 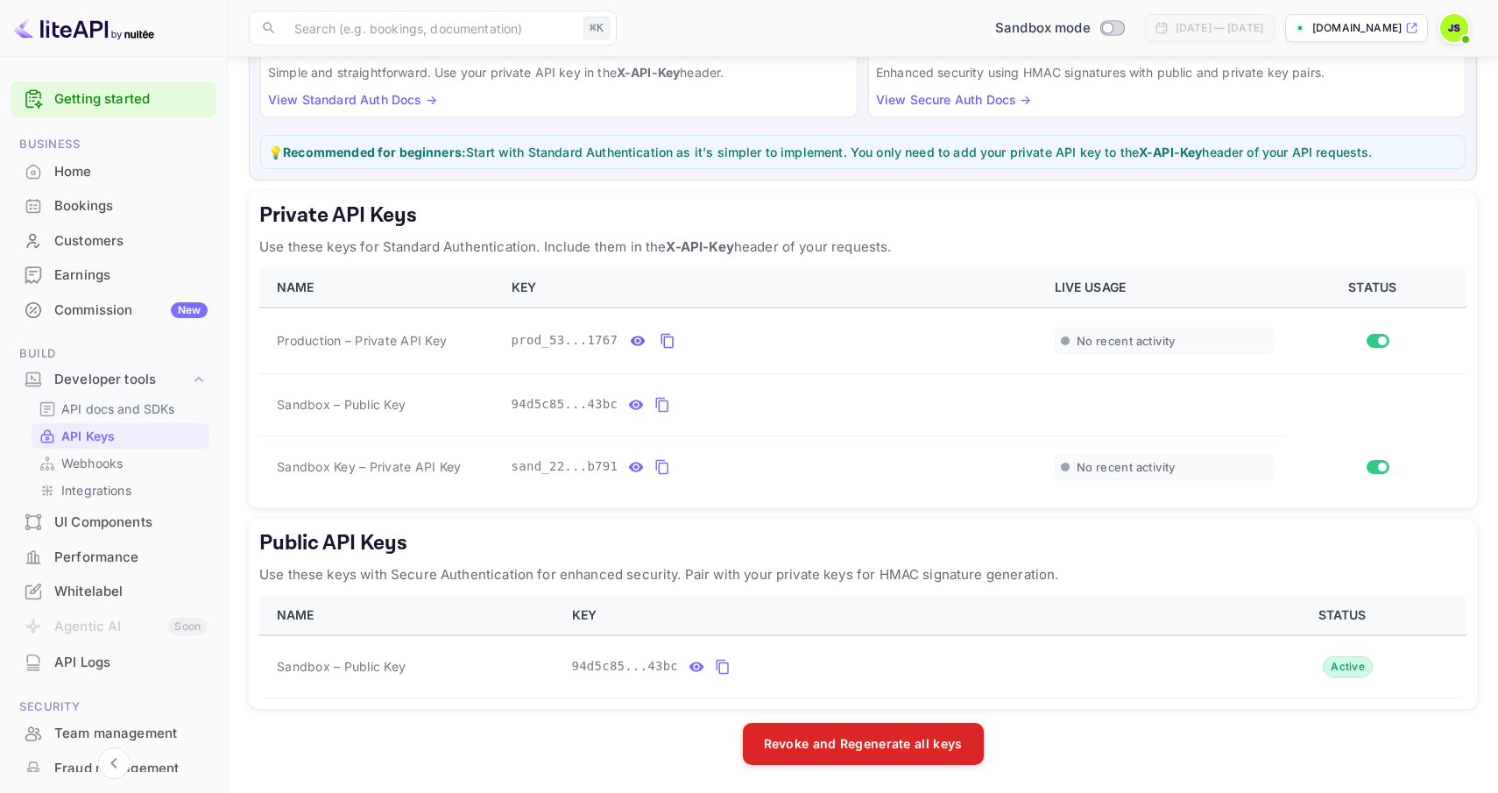 I want to click on a: Getting started, so click(x=130, y=99).